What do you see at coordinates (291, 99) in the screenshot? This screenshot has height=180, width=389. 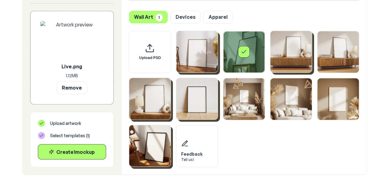 I see `img: Framed Poster 8` at bounding box center [291, 99].